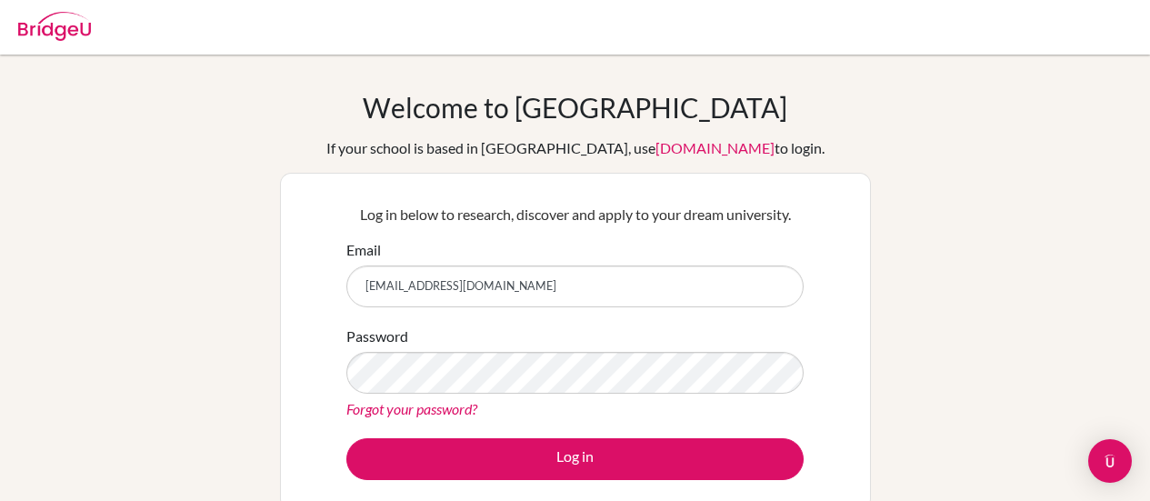  Describe the element at coordinates (575, 459) in the screenshot. I see `button: Log in` at that location.